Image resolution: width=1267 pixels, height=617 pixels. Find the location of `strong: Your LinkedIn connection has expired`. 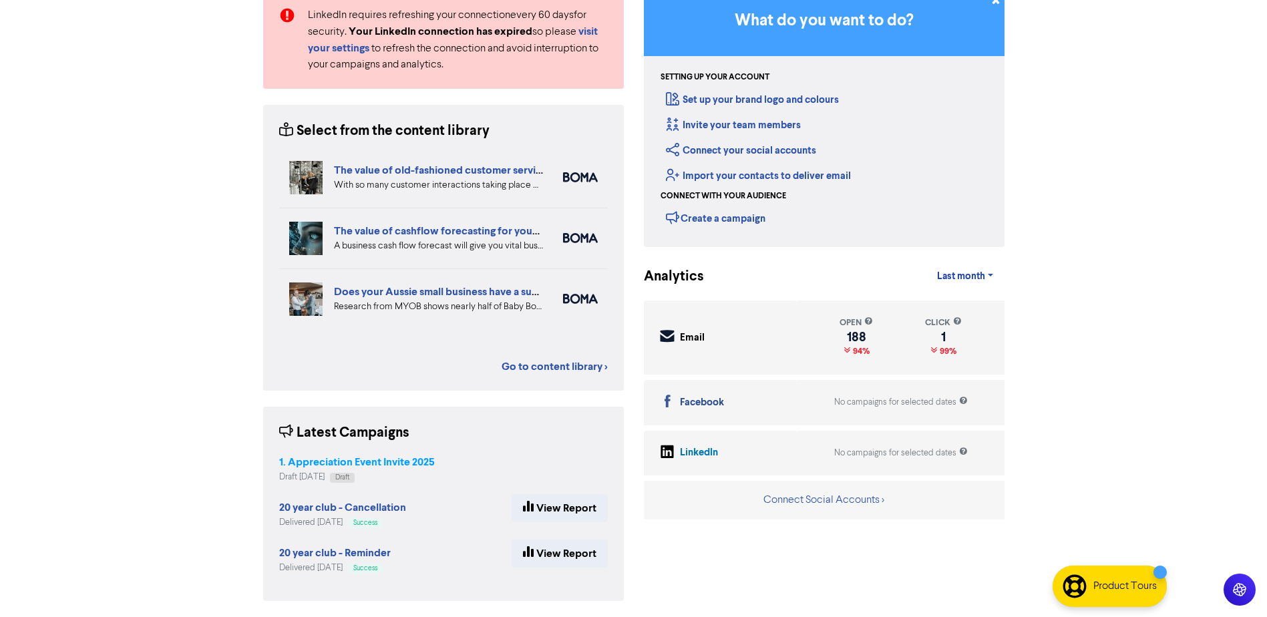

strong: Your LinkedIn connection has expired is located at coordinates (440, 31).